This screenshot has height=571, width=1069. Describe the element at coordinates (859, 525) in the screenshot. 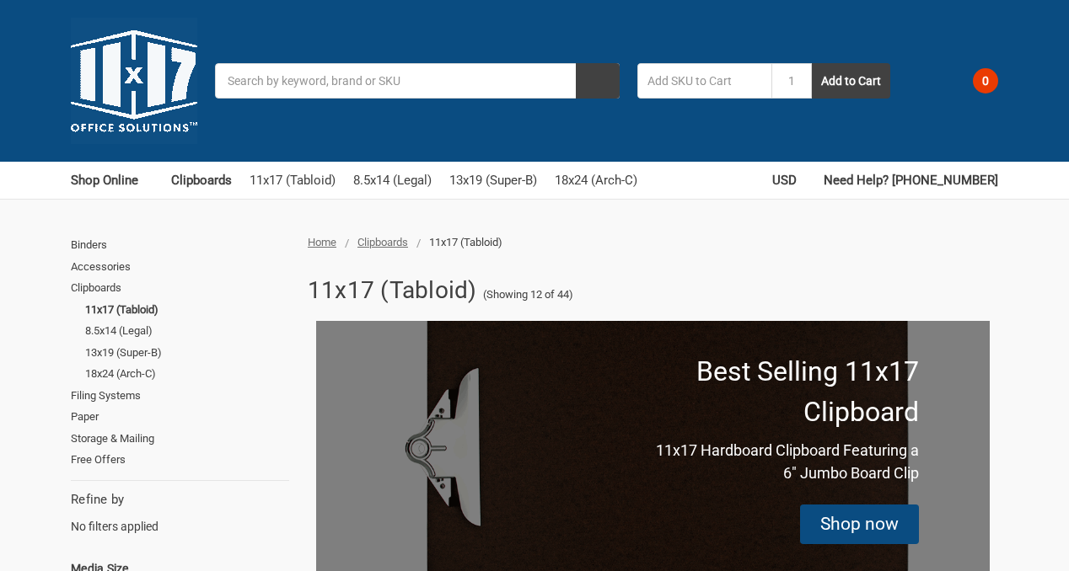

I see `div: Shop now` at that location.